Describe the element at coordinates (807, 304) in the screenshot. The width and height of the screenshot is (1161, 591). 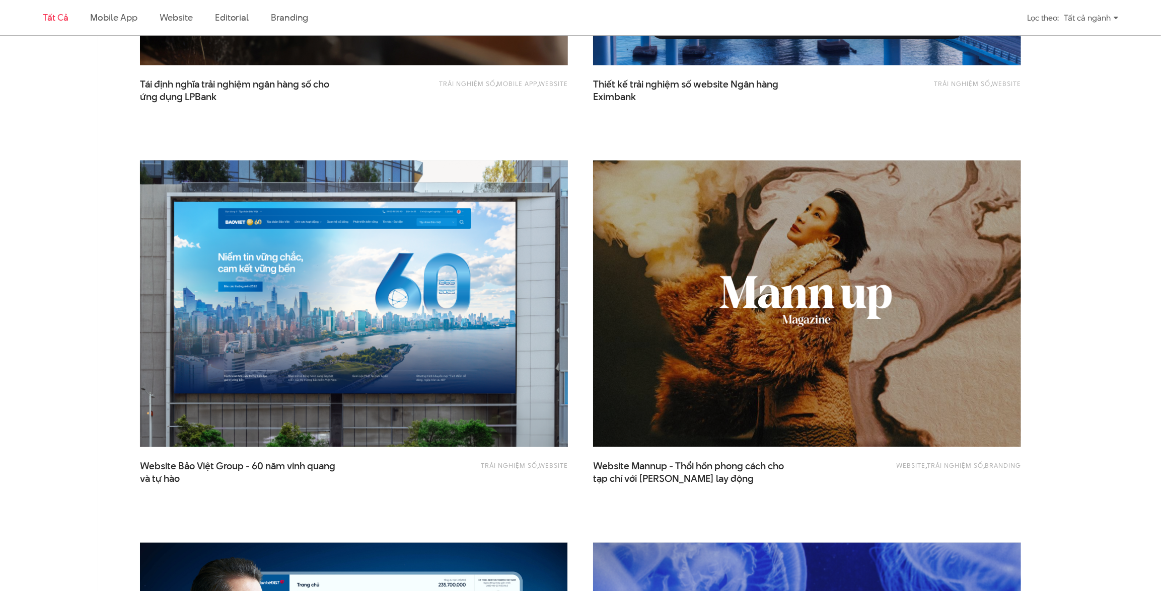
I see `img: website Mann up` at that location.